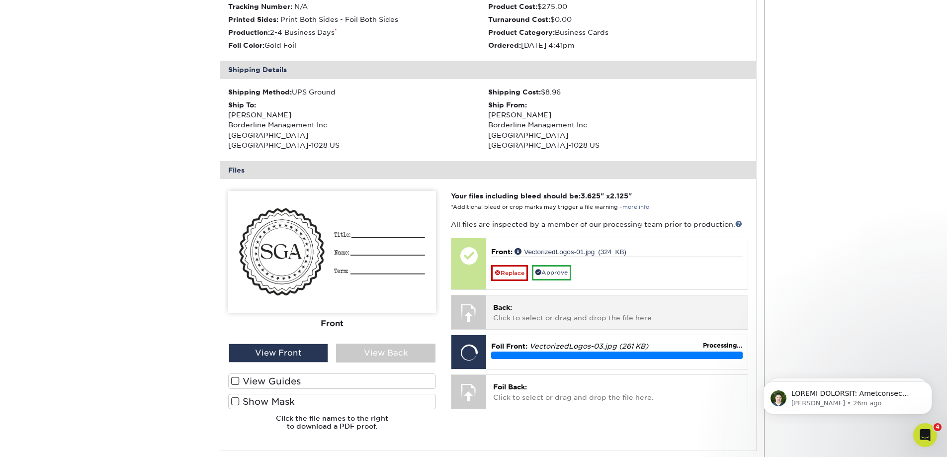  Describe the element at coordinates (502, 307) in the screenshot. I see `span: Back:` at that location.